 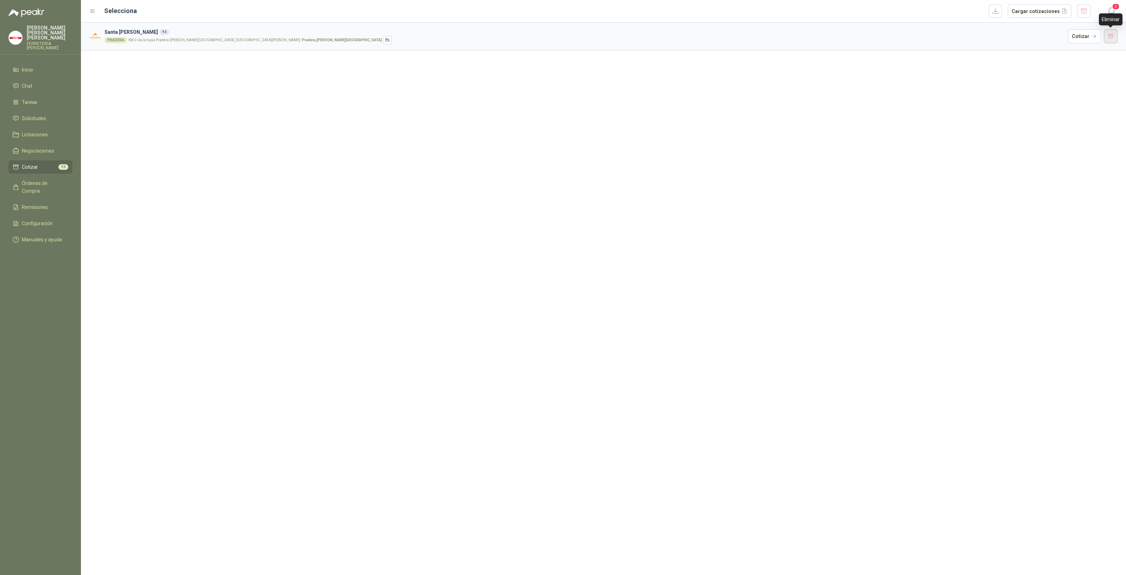 What do you see at coordinates (44, 187) in the screenshot?
I see `span: Órdenes de Compra` at bounding box center [44, 187].